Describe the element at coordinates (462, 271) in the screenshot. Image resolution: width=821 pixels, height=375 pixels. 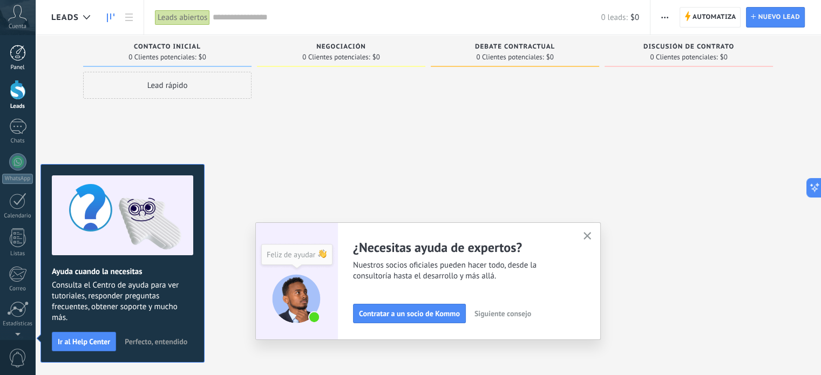
I see `span: Nuestros socios oficiales pueden hacer todo, desde la consultoría hasta el desarrollo y más allá.` at that location.